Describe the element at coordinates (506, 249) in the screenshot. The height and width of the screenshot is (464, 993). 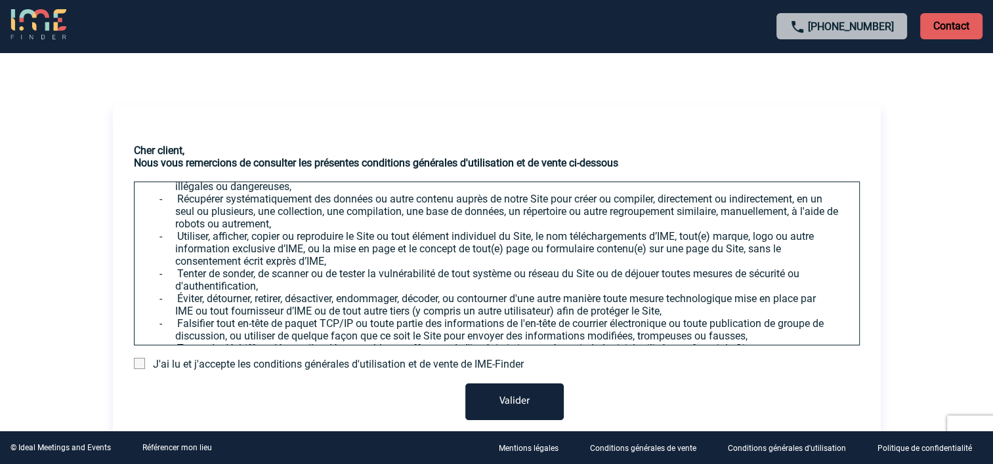
I see `p: - Utiliser, afficher, copier ou reproduire le Site ou tout élément individuel du Site, le nom tél...` at that location.